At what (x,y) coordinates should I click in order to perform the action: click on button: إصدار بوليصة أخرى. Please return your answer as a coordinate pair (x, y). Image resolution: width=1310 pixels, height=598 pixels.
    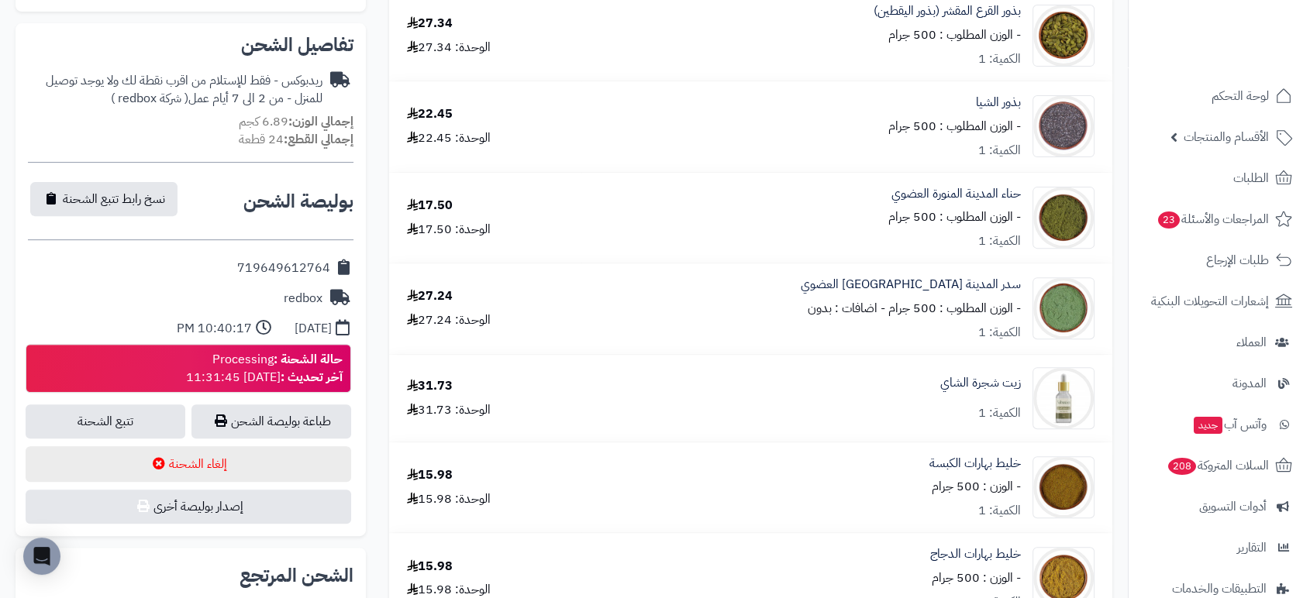
    Looking at the image, I should click on (188, 507).